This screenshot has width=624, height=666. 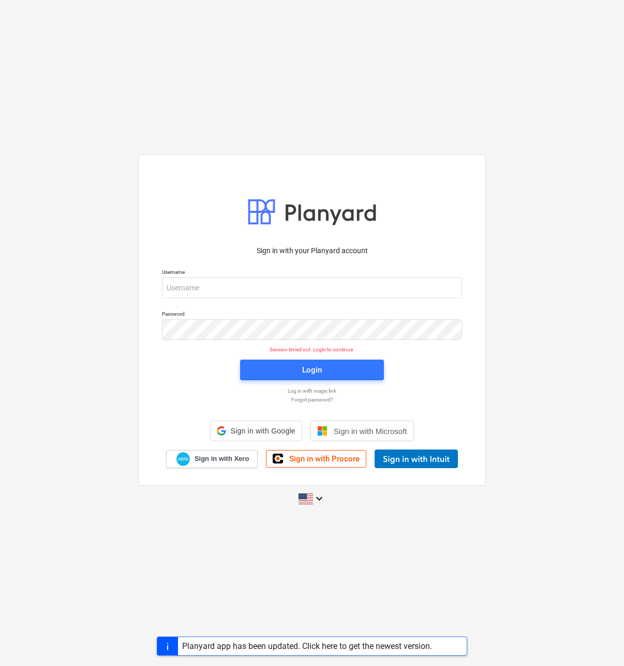 I want to click on p: Sign in with your Planyard account, so click(x=312, y=251).